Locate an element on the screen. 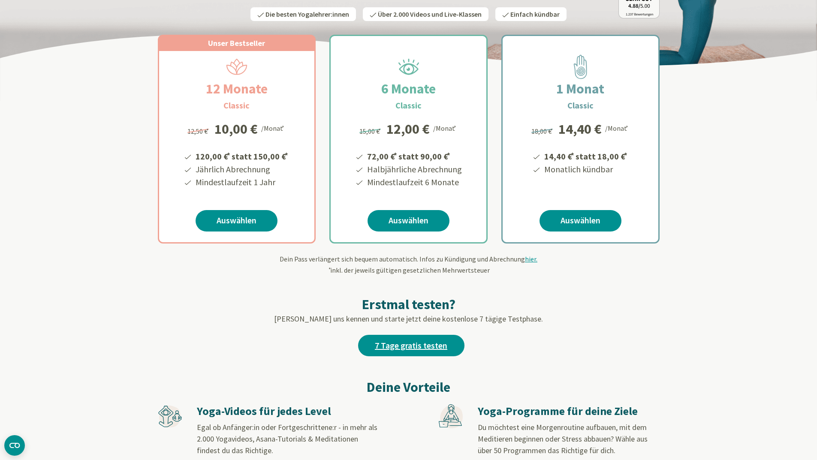  li: Monatlich kündbar is located at coordinates (586, 169).